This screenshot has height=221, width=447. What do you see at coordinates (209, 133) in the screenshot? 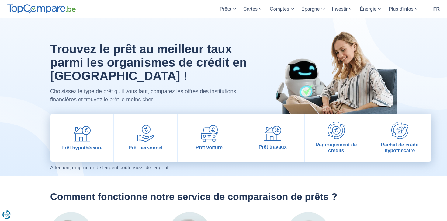
I see `img: Prêt voiture` at bounding box center [209, 133].